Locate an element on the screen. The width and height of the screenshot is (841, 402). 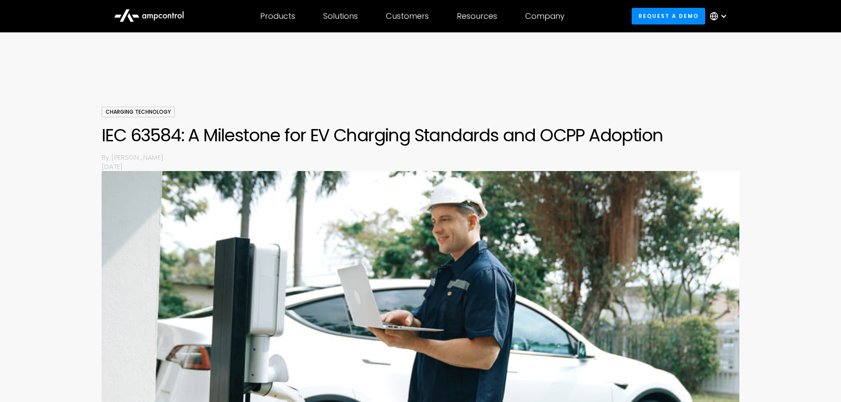
div: Customers is located at coordinates (407, 16).